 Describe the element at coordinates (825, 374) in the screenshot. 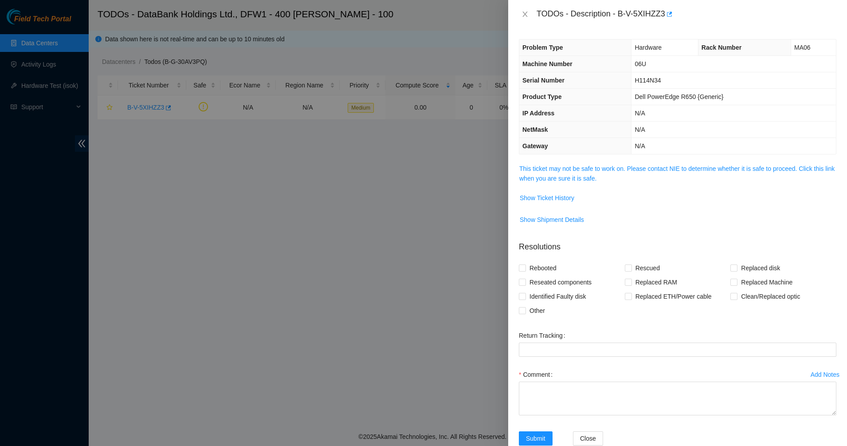

I see `button: Add Notes` at that location.